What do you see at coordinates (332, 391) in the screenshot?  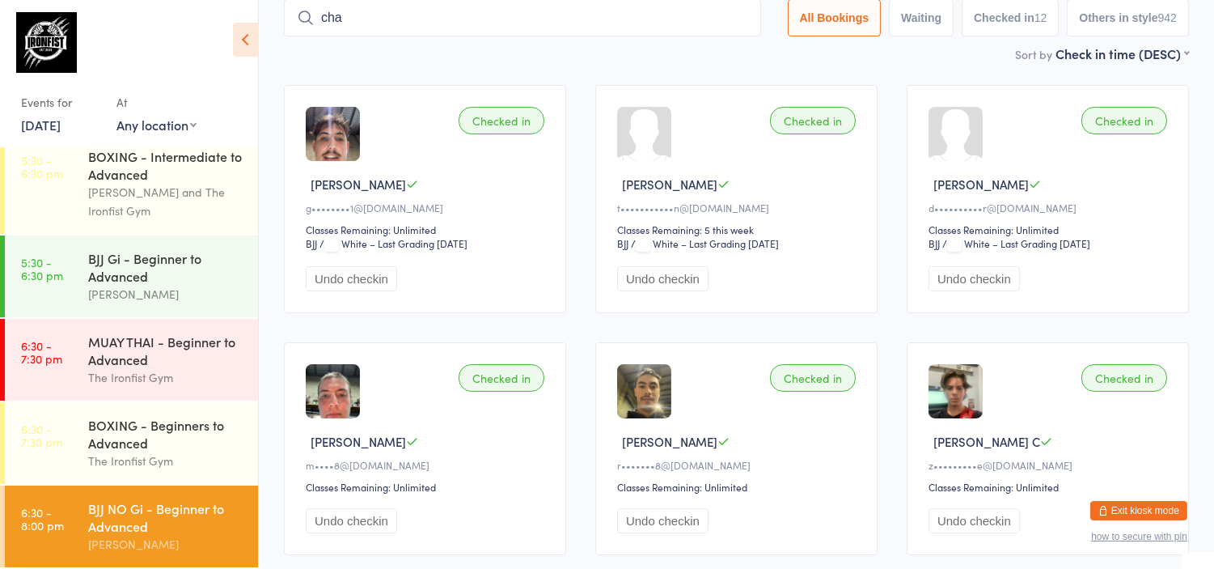 I see `img: image1735267130.png` at bounding box center [332, 391].